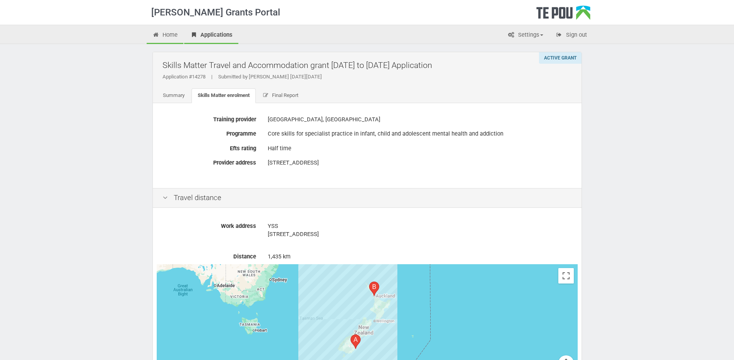 The width and height of the screenshot is (734, 360). Describe the element at coordinates (355, 342) in the screenshot. I see `div: 8 Moray Place, Central Dunedin, Dunedin 9016, New Zealand` at that location.